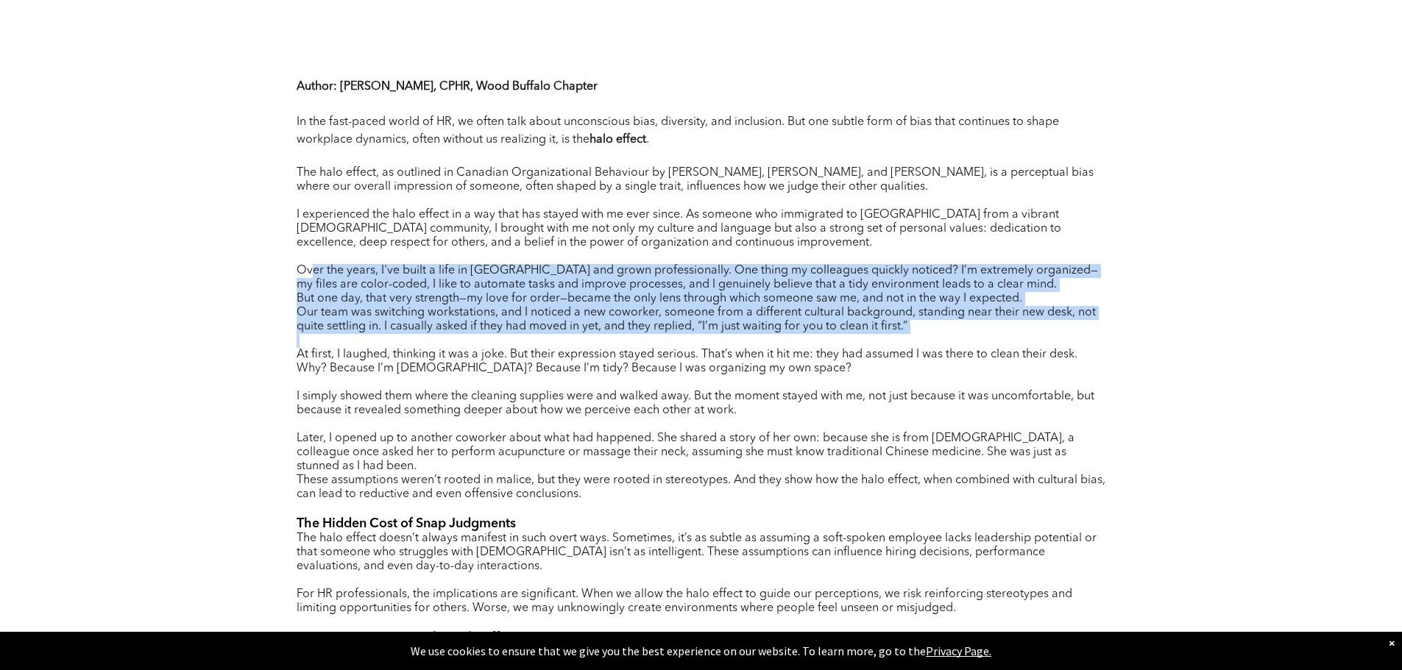  I want to click on span: But one day, that very strength—my love for order—became the only lens through which someone saw ..., so click(659, 299).